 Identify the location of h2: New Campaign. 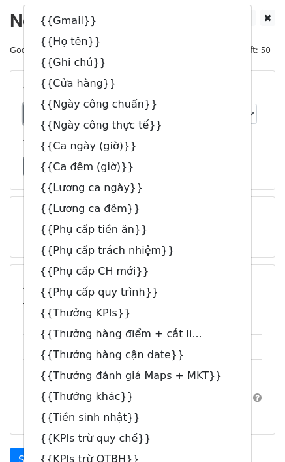
(142, 21).